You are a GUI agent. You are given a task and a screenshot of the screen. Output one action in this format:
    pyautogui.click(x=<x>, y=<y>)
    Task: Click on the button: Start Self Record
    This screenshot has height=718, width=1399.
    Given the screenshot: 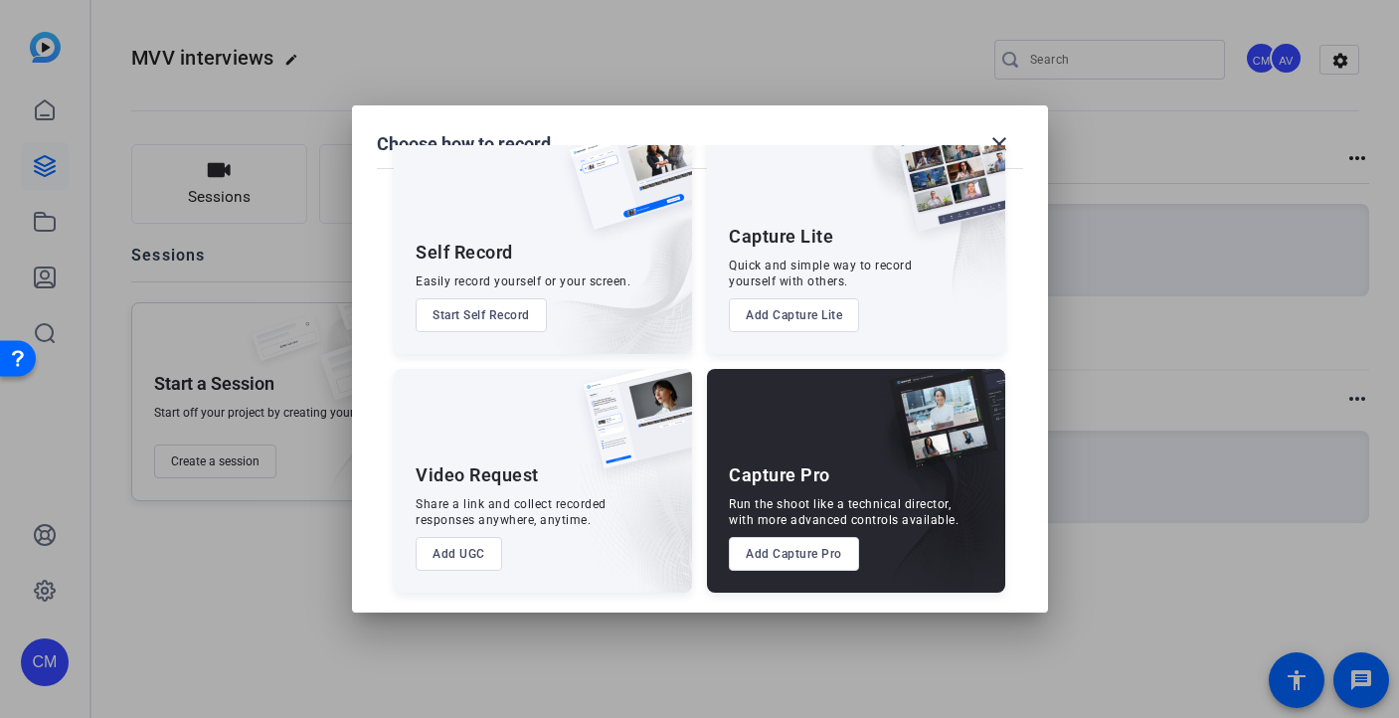 What is the action you would take?
    pyautogui.click(x=481, y=315)
    